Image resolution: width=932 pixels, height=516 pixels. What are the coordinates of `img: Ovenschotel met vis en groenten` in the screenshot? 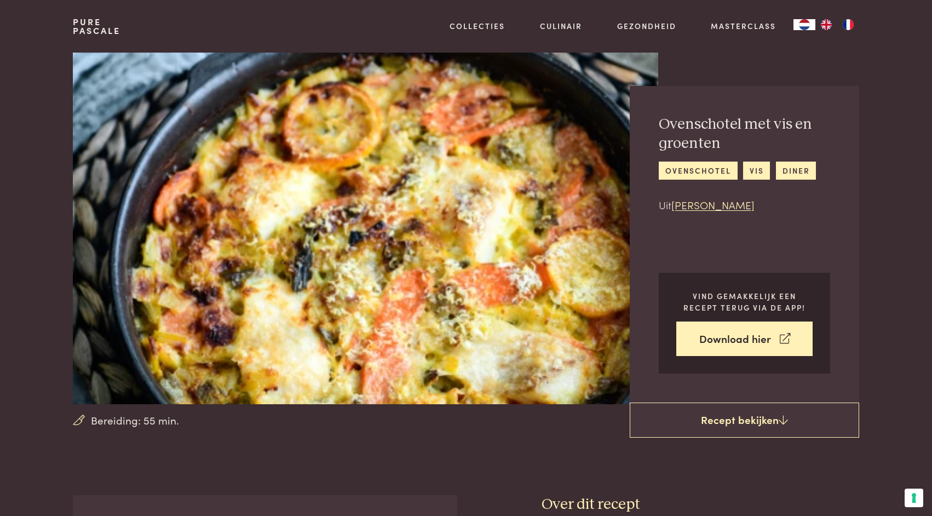 It's located at (365, 228).